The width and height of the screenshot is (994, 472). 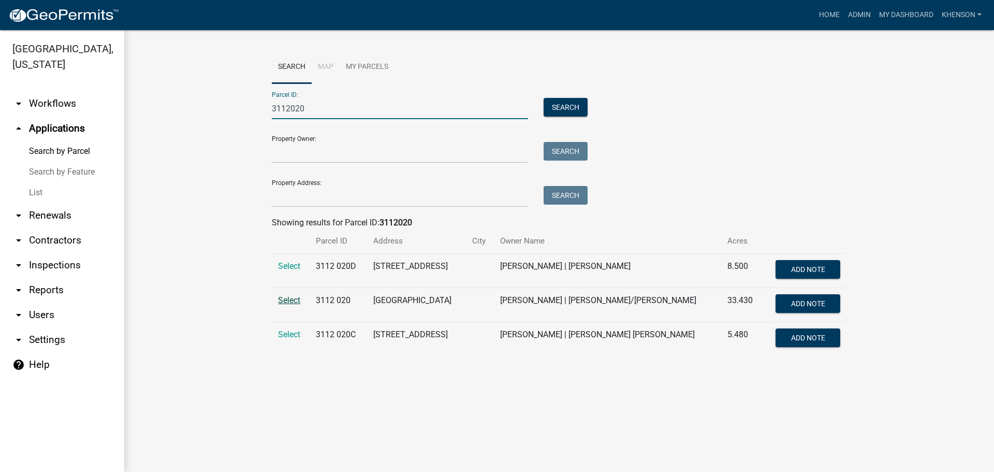 What do you see at coordinates (742, 339) in the screenshot?
I see `td: 5.480` at bounding box center [742, 339].